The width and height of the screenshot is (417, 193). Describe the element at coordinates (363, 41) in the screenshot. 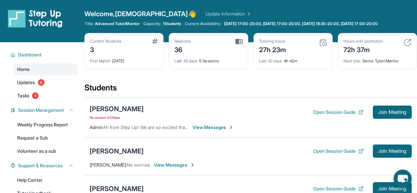

I see `div: Hours until promotion` at that location.